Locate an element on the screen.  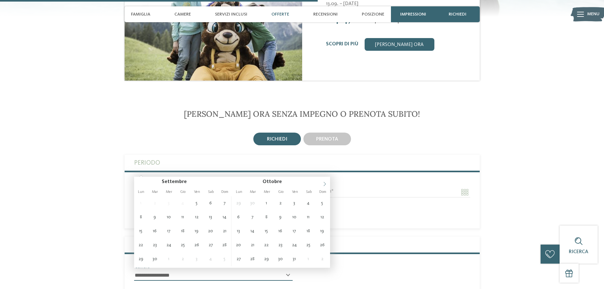
span: Settembre 3, 2025 is located at coordinates (169, 203).